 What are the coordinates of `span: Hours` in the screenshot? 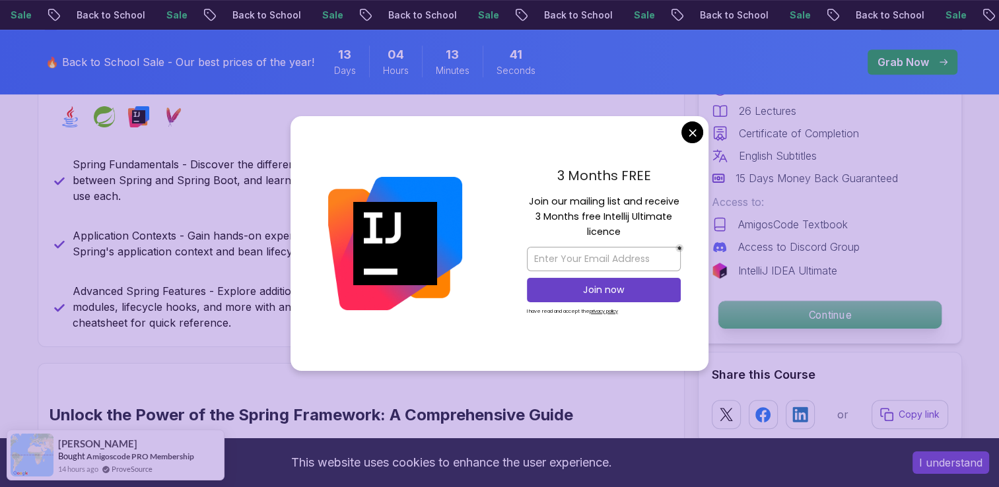 It's located at (395, 71).